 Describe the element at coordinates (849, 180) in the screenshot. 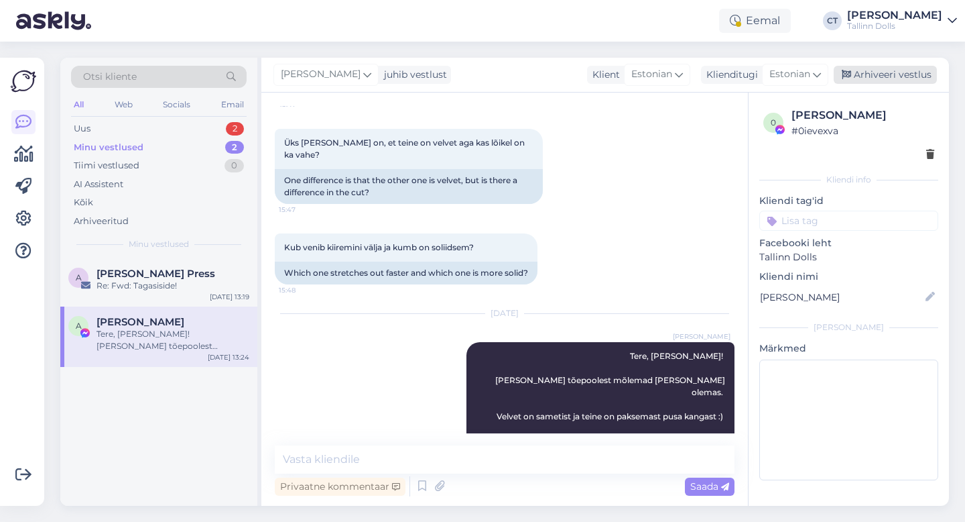

I see `div: Kliendi info` at that location.